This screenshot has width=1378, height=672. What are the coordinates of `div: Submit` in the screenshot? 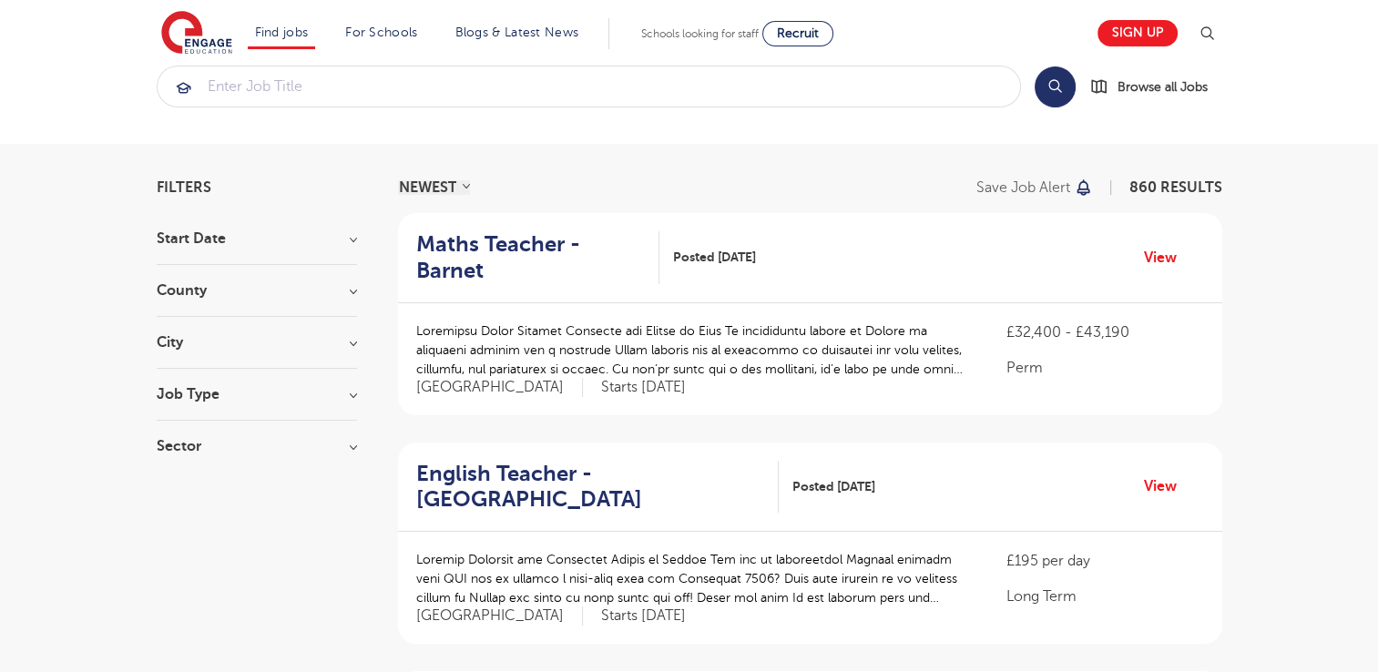 It's located at (588, 87).